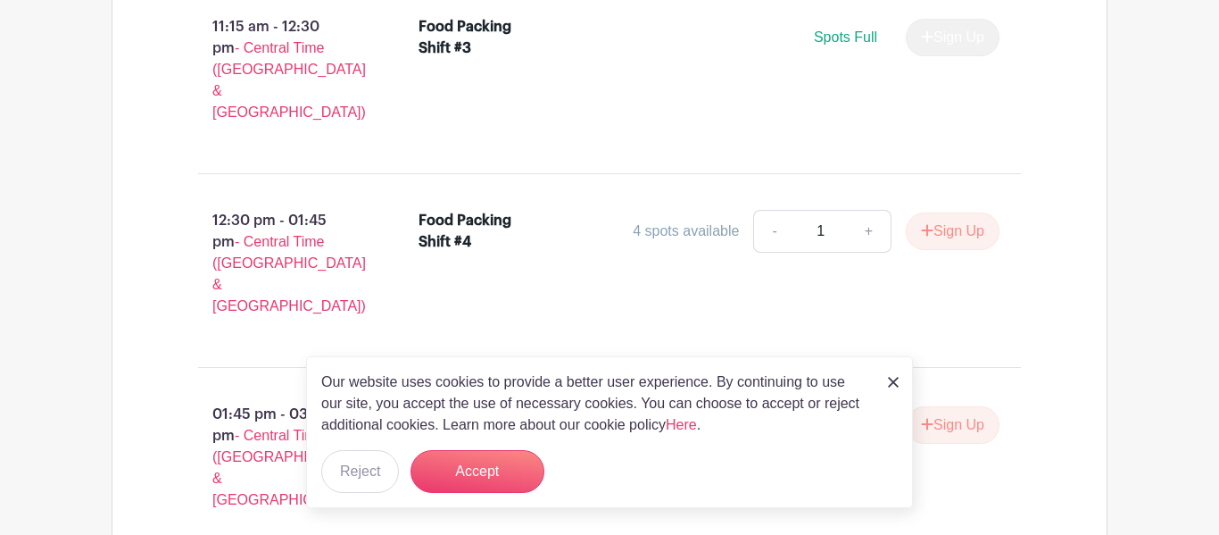 The width and height of the screenshot is (1219, 535). Describe the element at coordinates (360, 471) in the screenshot. I see `button: Reject` at that location.